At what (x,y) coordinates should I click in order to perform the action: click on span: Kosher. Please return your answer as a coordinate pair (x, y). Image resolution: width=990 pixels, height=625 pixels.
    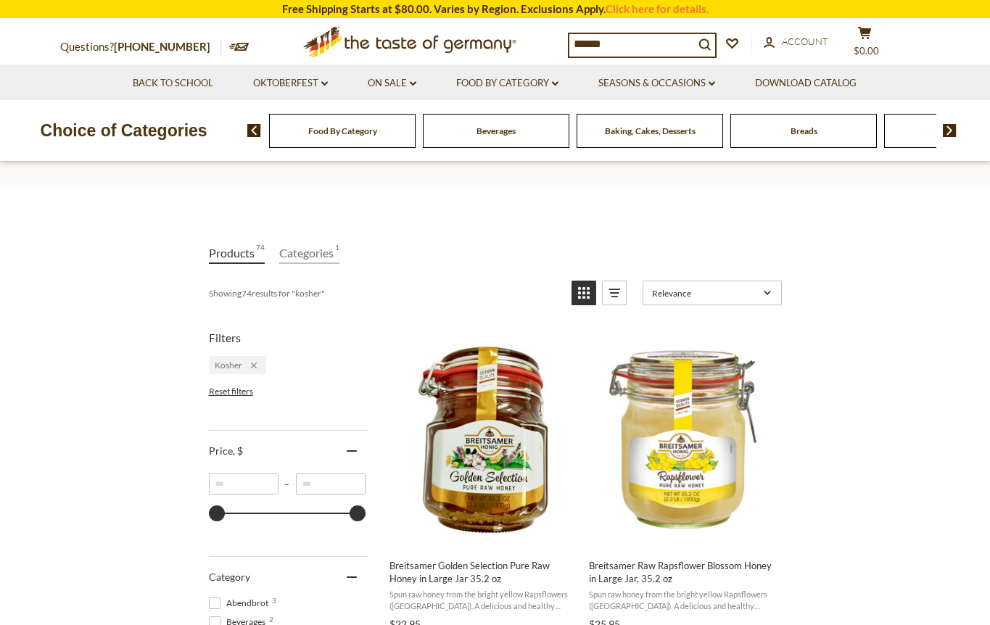
    Looking at the image, I should click on (229, 365).